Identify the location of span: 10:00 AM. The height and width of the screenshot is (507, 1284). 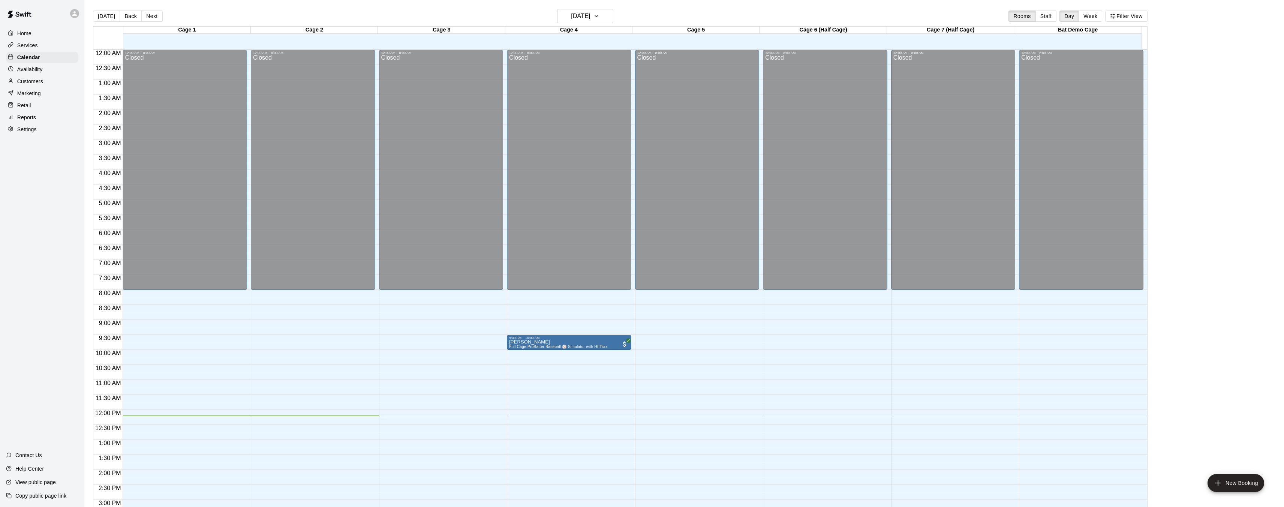
(108, 353).